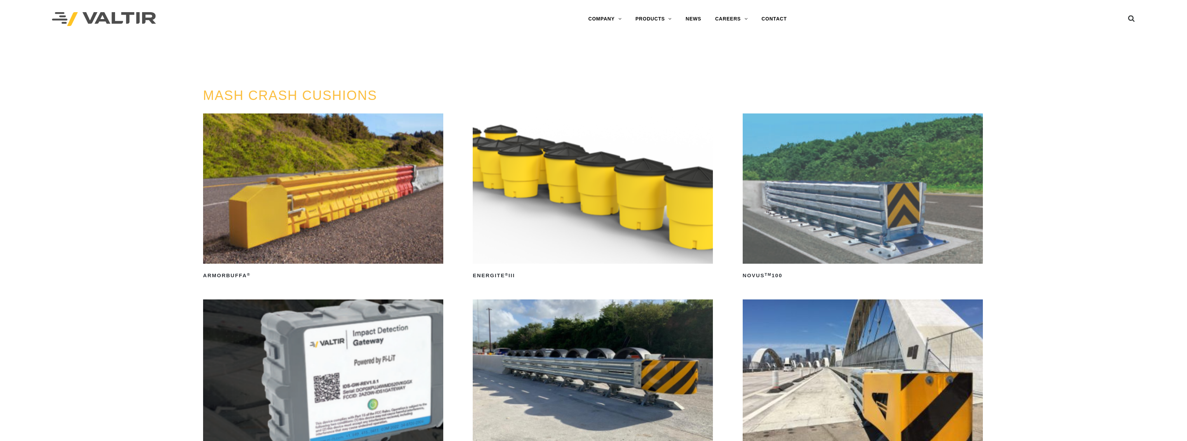 Image resolution: width=1187 pixels, height=441 pixels. What do you see at coordinates (768, 274) in the screenshot?
I see `sup: TM` at bounding box center [768, 274].